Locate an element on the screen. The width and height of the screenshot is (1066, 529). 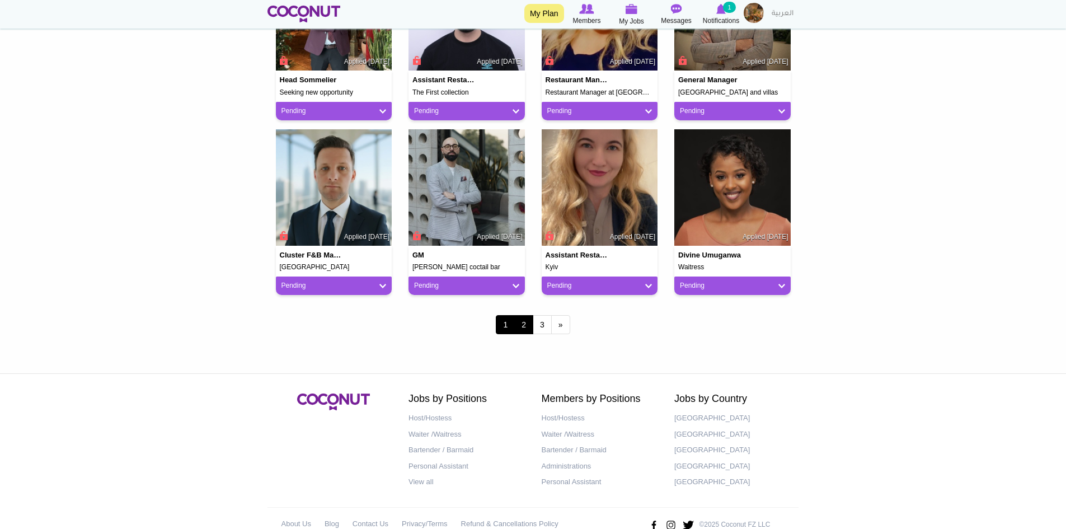
a: My Jobs My Jobs is located at coordinates (632, 15).